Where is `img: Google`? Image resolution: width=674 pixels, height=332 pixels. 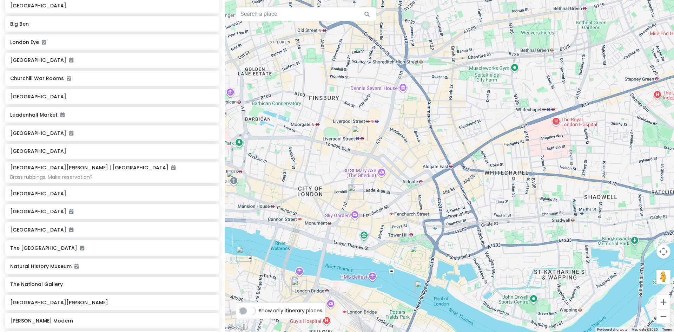 img: Google is located at coordinates (238, 327).